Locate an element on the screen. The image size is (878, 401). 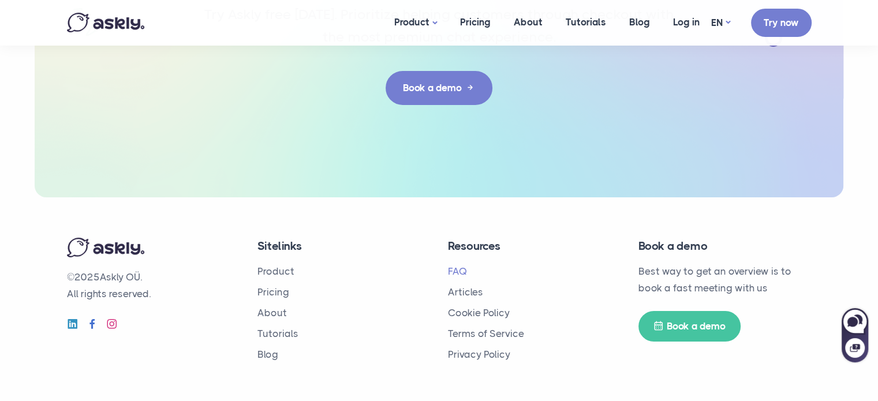
h4: Sitelinks is located at coordinates (344, 246).